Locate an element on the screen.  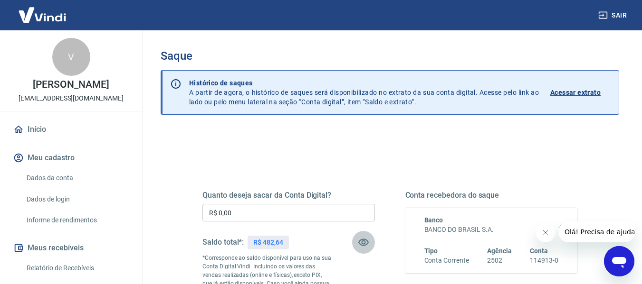
h5: Quanto deseja sacar da Conta Digital? is located at coordinates (288, 196).